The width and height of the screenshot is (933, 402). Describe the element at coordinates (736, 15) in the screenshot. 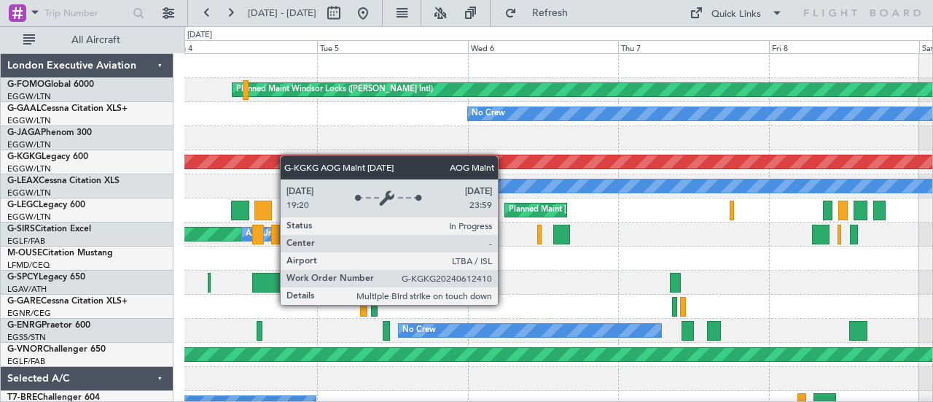

I see `div: Quick Links` at that location.